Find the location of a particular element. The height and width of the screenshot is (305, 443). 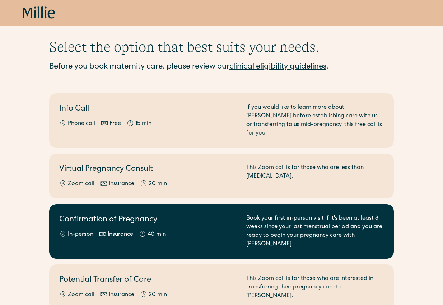

div: Free is located at coordinates (115, 124).